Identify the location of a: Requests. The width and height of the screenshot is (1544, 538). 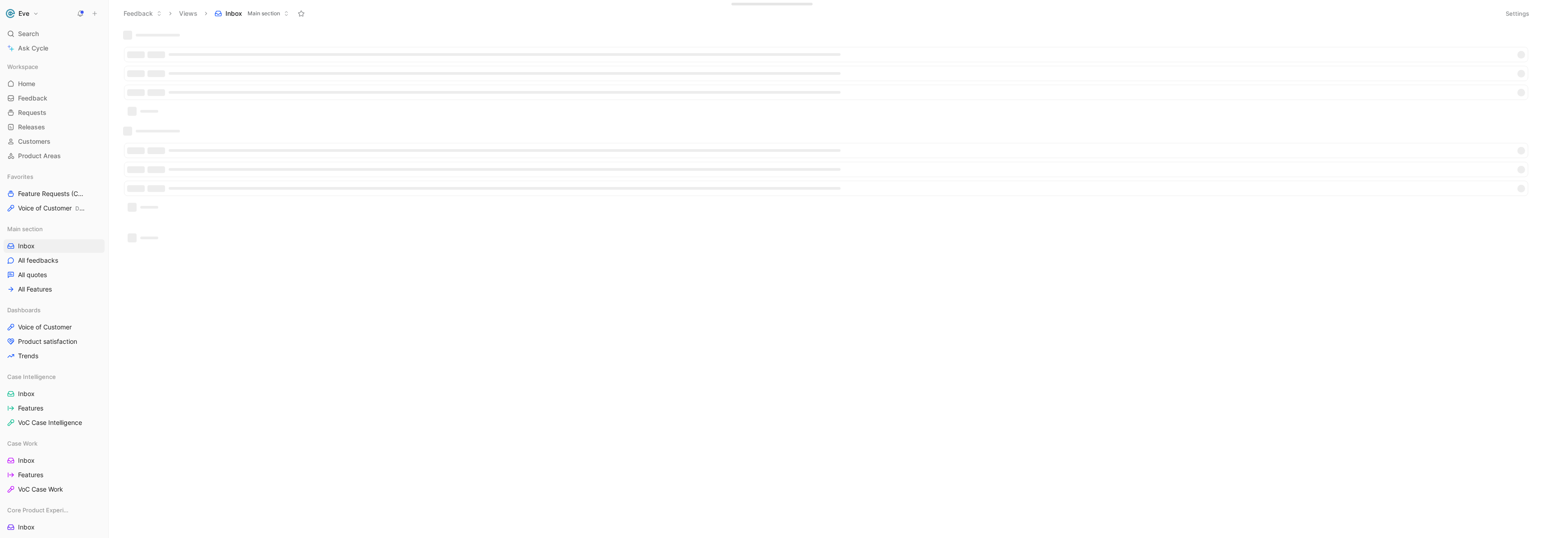
(54, 113).